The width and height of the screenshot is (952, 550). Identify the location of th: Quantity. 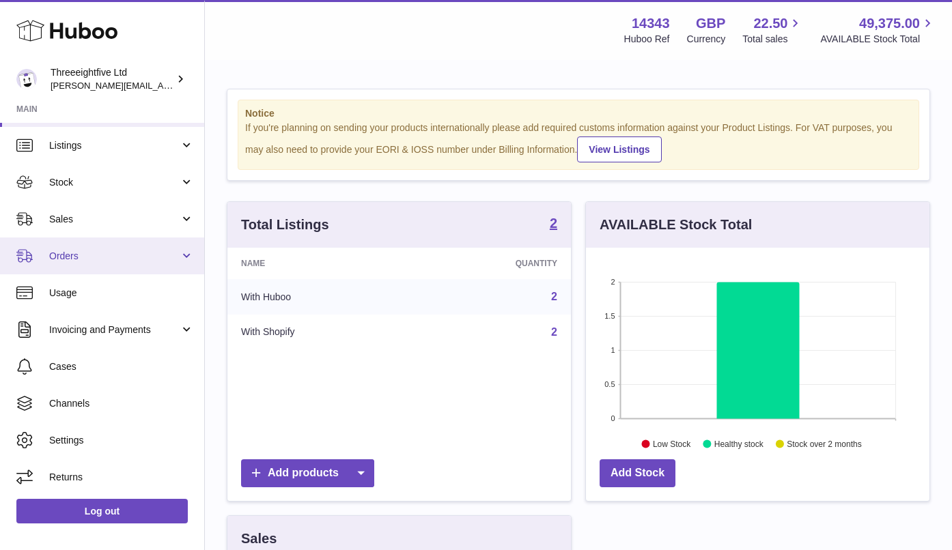
(492, 264).